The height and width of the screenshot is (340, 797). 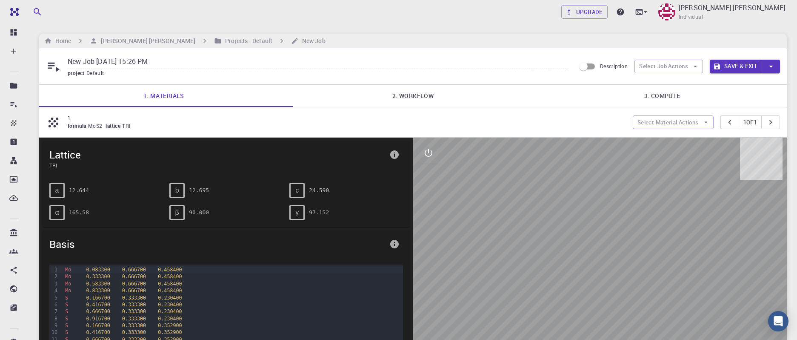 I want to click on button: Select Job Actions, so click(x=668, y=66).